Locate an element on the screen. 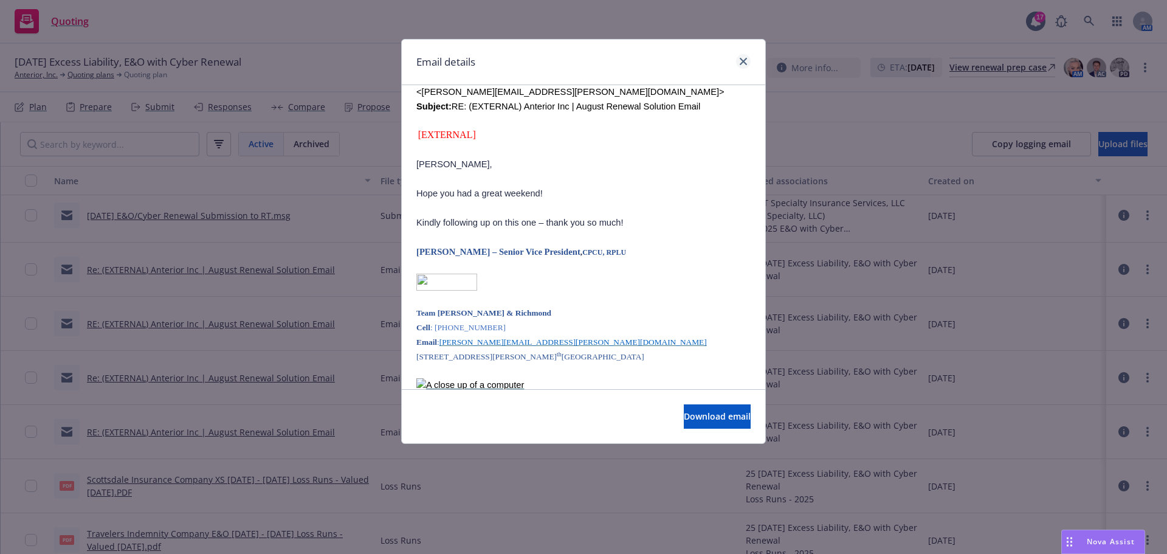  a: A close up of a computer Description automatically generated is located at coordinates (584, 404).